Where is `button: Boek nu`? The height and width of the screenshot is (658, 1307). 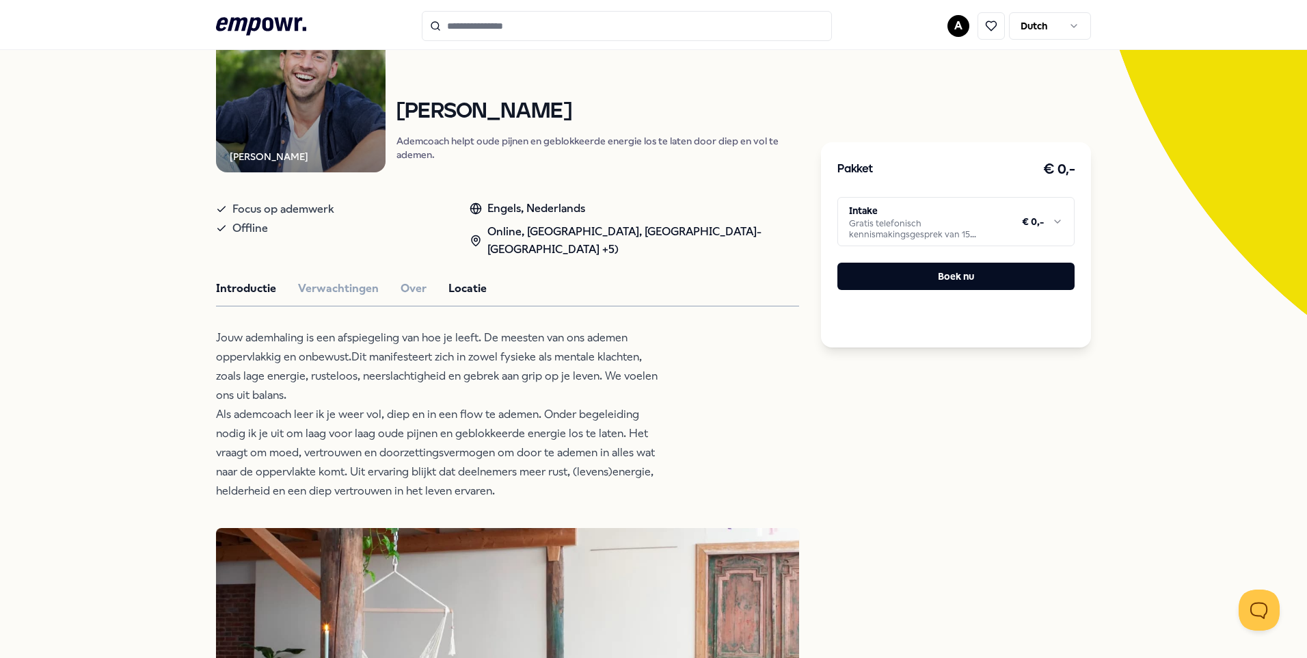 button: Boek nu is located at coordinates (956, 276).